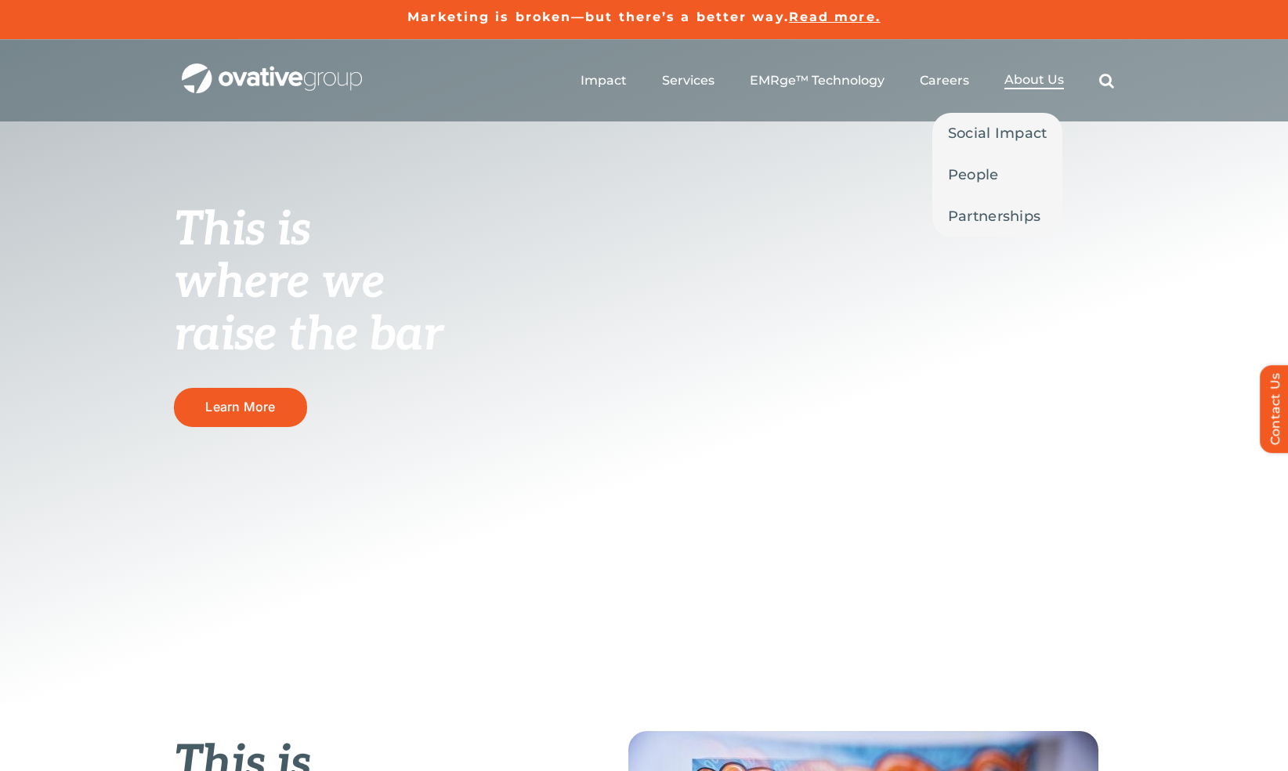 The height and width of the screenshot is (771, 1288). Describe the element at coordinates (1035, 81) in the screenshot. I see `a: About Us` at that location.